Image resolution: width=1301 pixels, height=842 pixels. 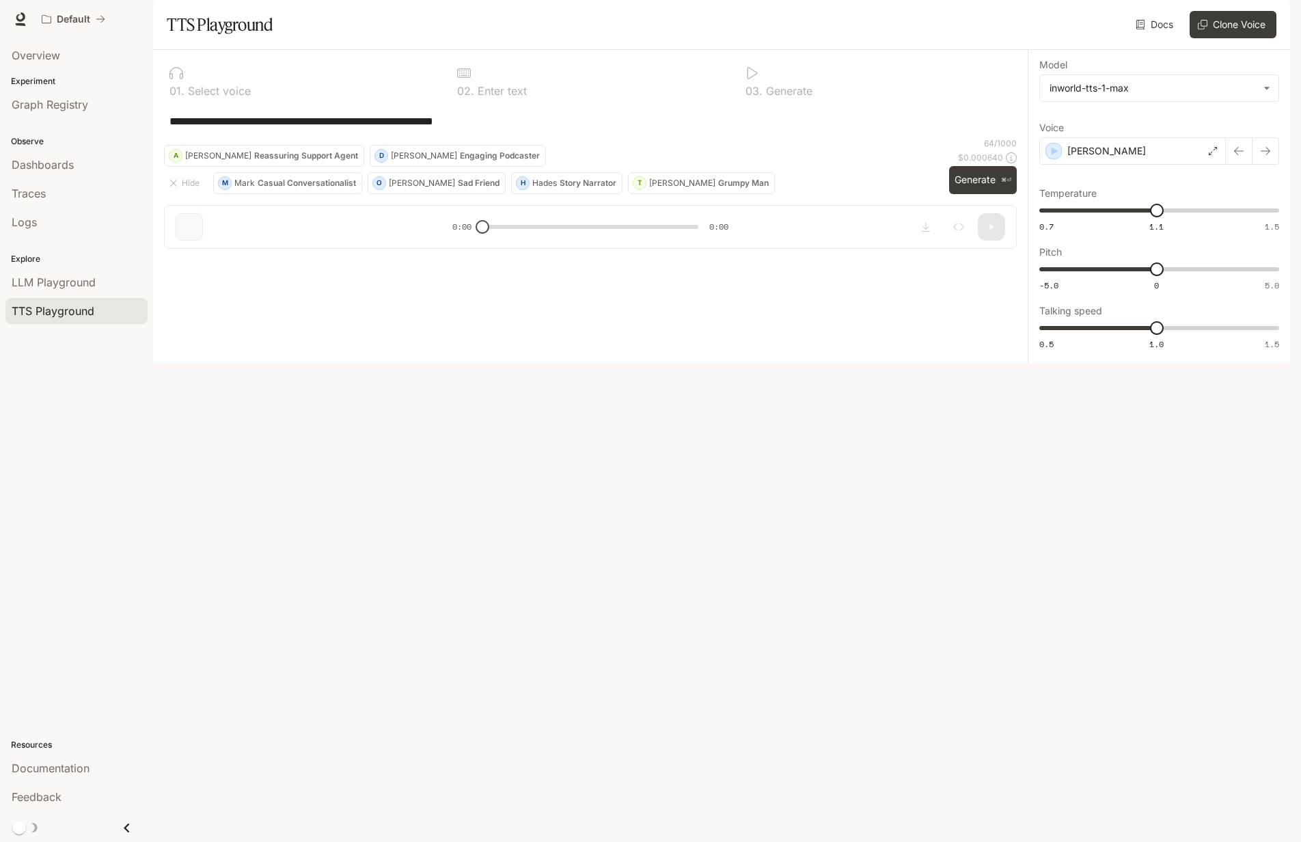 I want to click on p: 0 2 ., so click(x=465, y=91).